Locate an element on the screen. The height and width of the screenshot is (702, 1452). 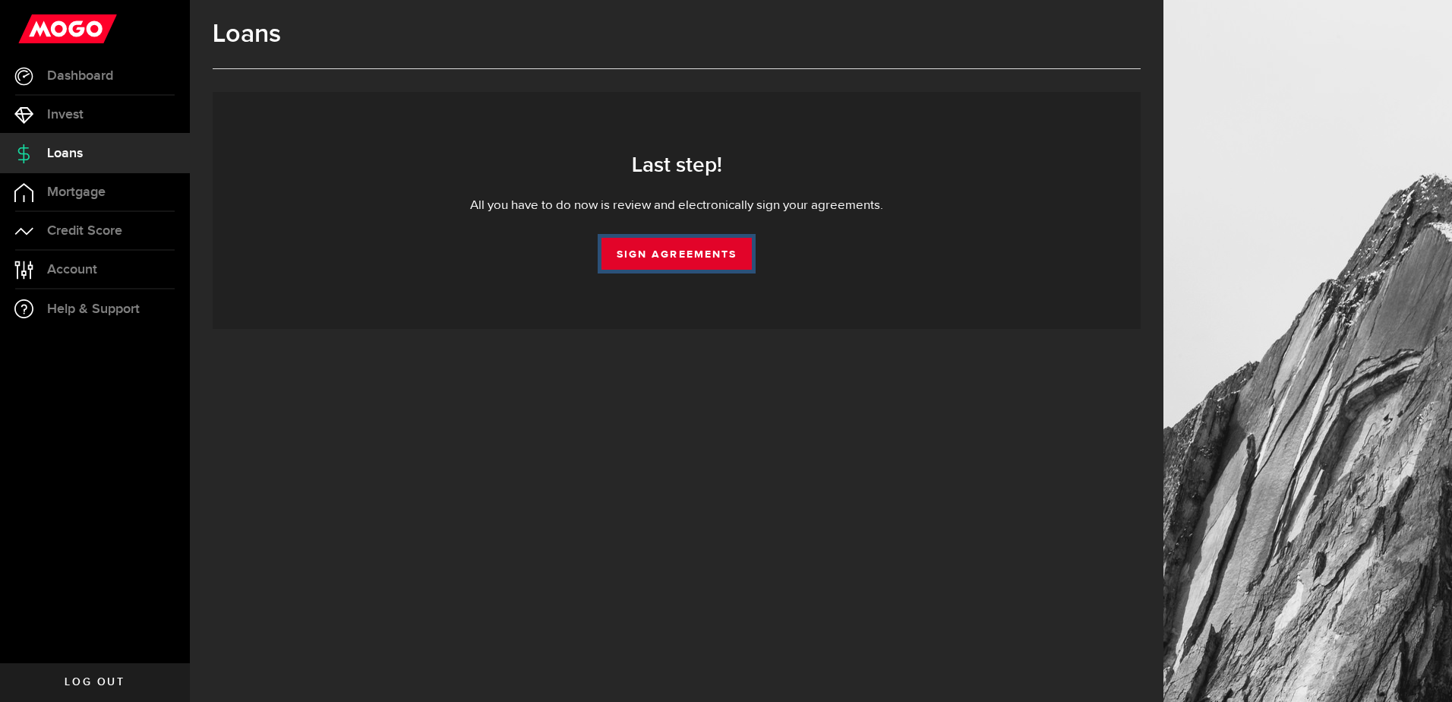
button: Open LiveChat chat widget is located at coordinates (35, 29).